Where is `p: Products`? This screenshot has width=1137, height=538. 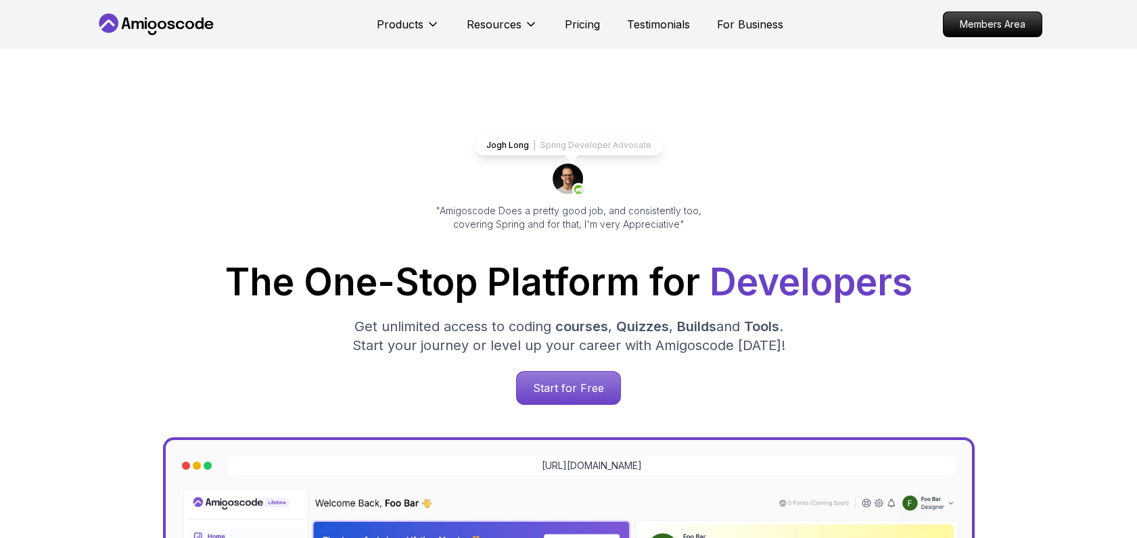 p: Products is located at coordinates (400, 24).